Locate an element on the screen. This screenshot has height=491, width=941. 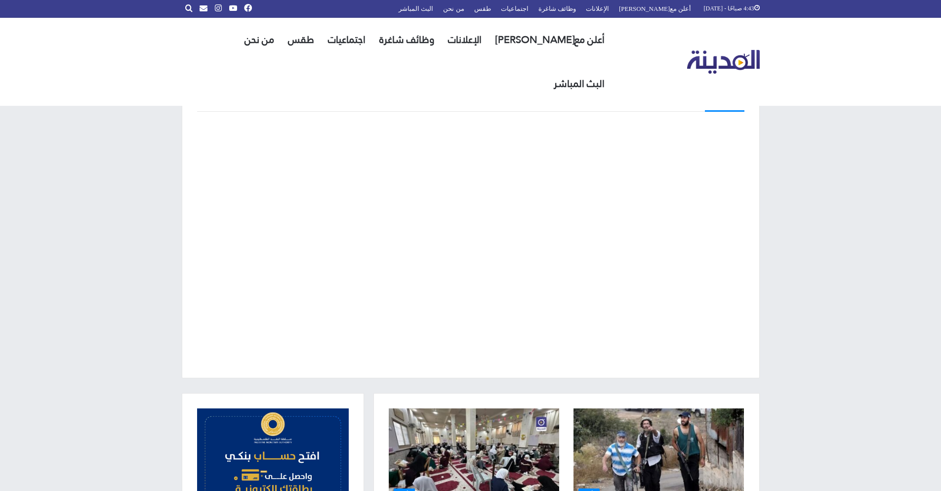
a: طقس is located at coordinates (301, 40).